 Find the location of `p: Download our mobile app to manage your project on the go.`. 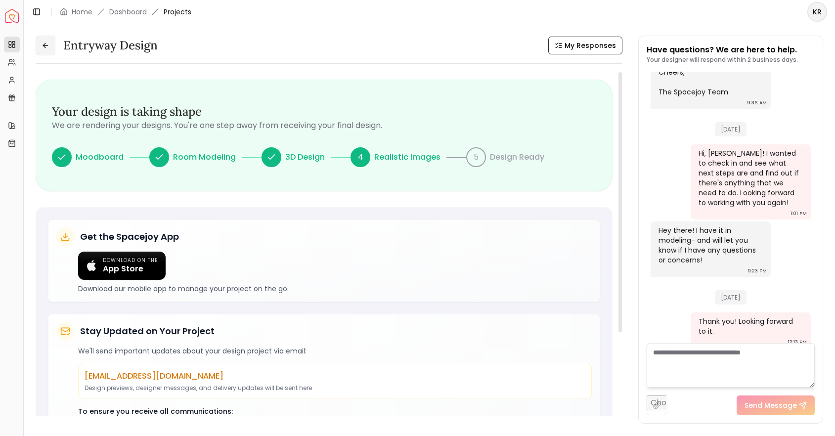

p: Download our mobile app to manage your project on the go. is located at coordinates (334, 289).